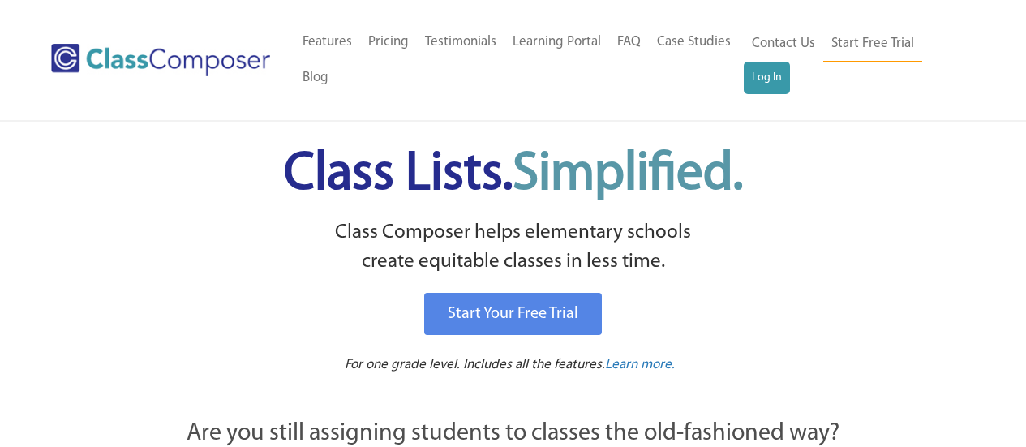 The width and height of the screenshot is (1026, 447). What do you see at coordinates (628, 174) in the screenshot?
I see `span: Simplified.` at bounding box center [628, 174].